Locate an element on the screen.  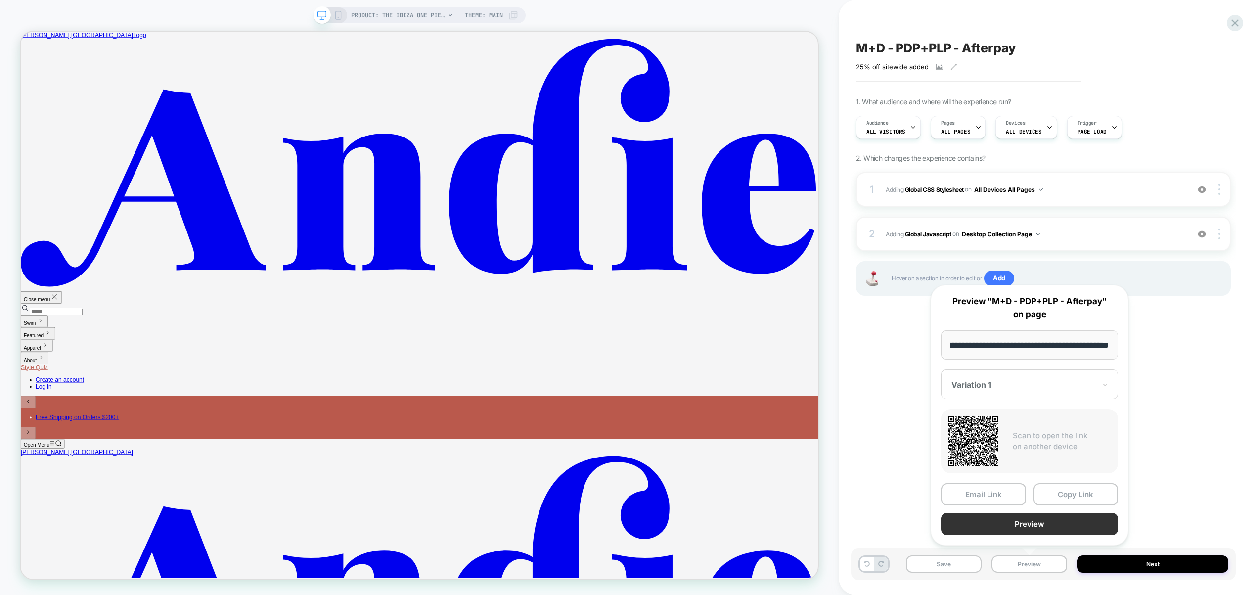
span: M+D - PDP+PLP - Afterpay is located at coordinates (935, 48).